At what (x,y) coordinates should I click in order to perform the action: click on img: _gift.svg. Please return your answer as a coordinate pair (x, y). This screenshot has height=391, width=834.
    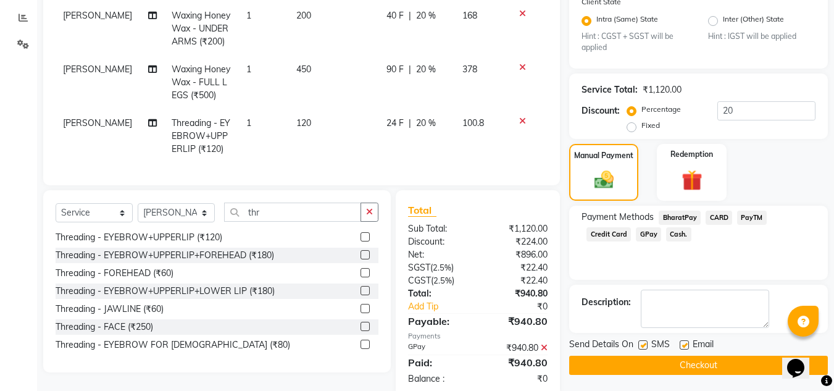
    Looking at the image, I should click on (692, 180).